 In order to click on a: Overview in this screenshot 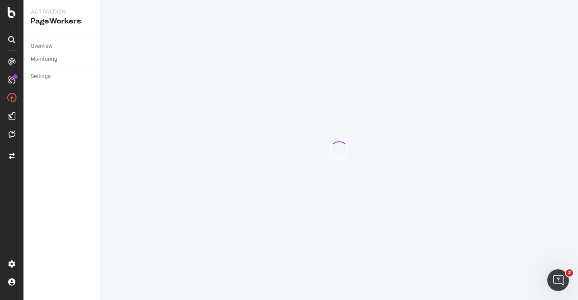, I will do `click(62, 46)`.